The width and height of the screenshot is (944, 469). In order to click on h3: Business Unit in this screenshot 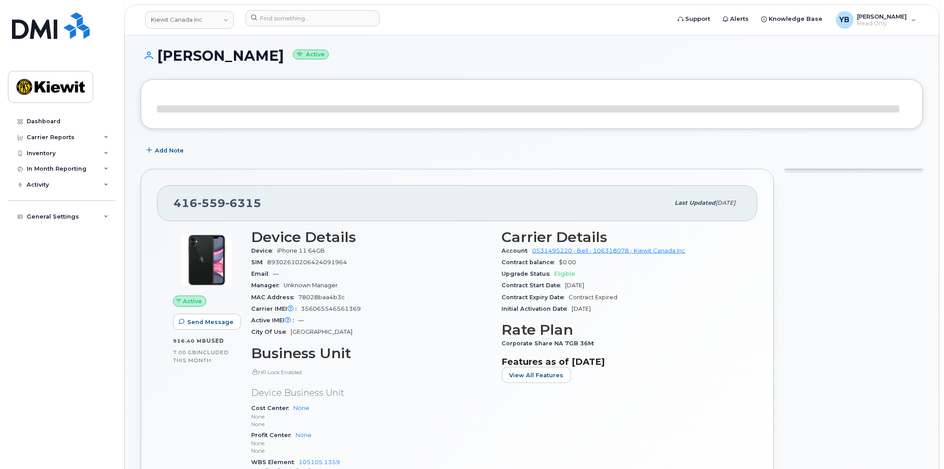, I will do `click(371, 354)`.